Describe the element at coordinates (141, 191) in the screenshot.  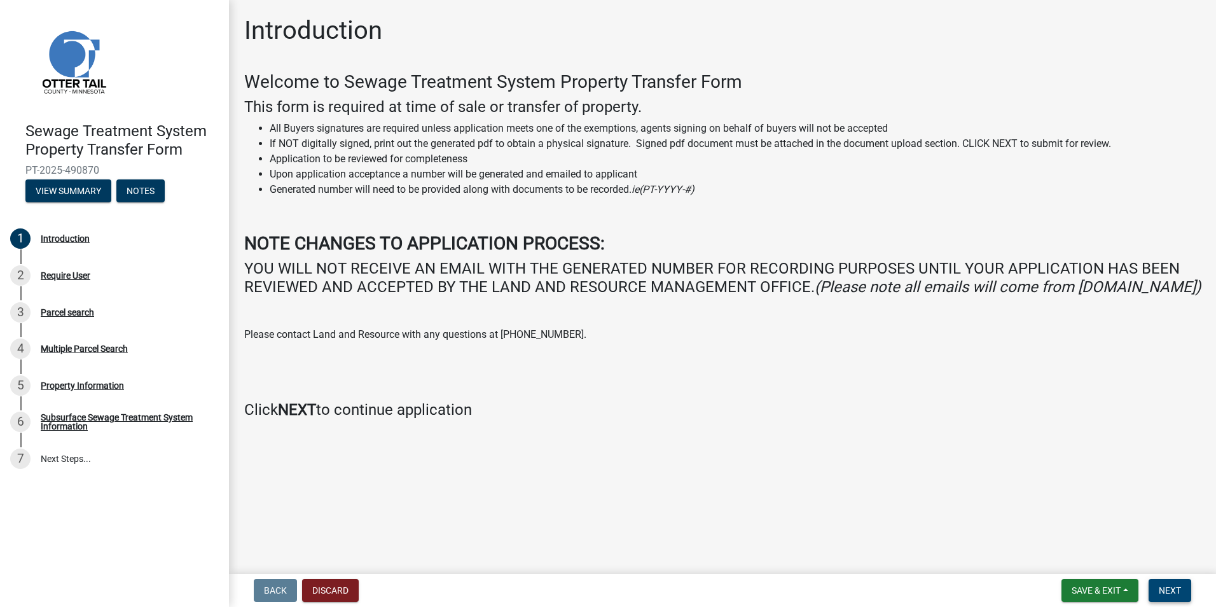
I see `wm-modal-confirm: Notes` at that location.